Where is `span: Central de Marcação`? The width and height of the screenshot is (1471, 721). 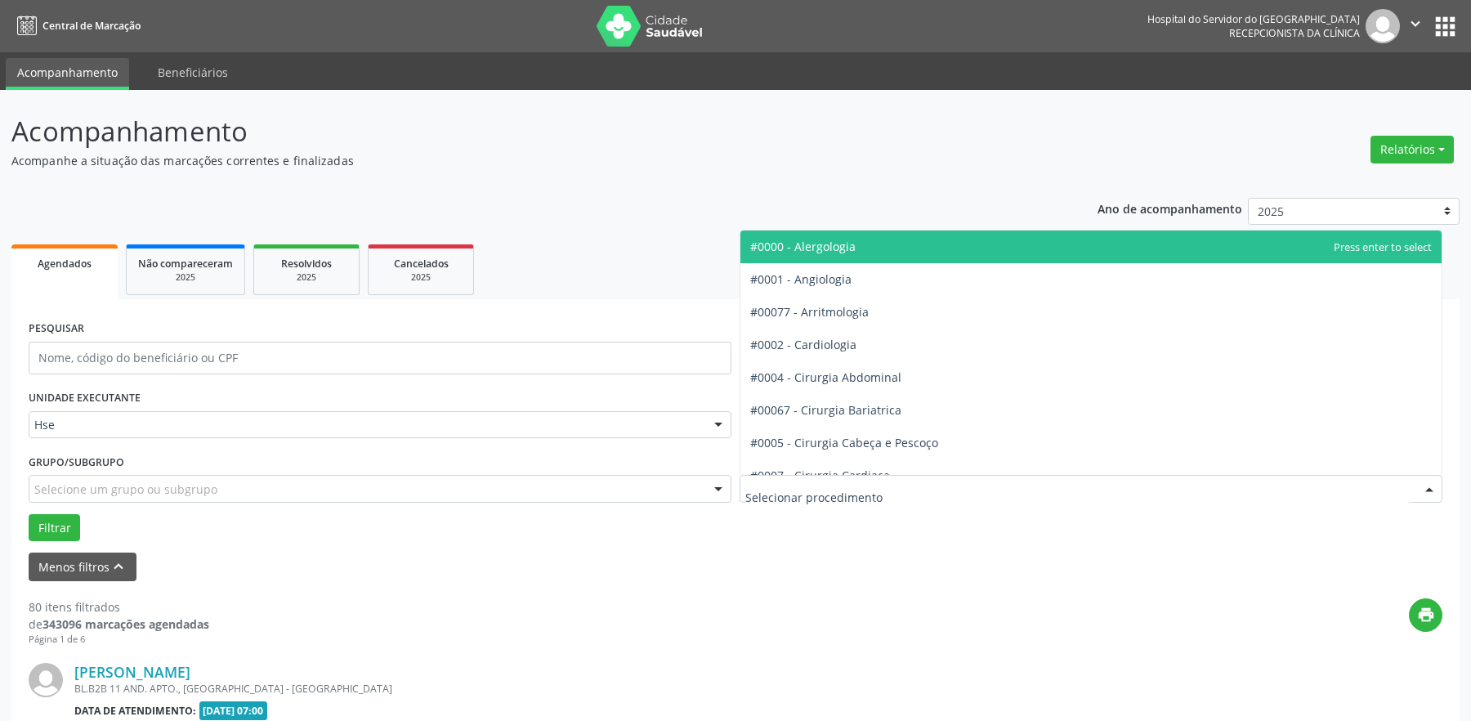 span: Central de Marcação is located at coordinates (92, 25).